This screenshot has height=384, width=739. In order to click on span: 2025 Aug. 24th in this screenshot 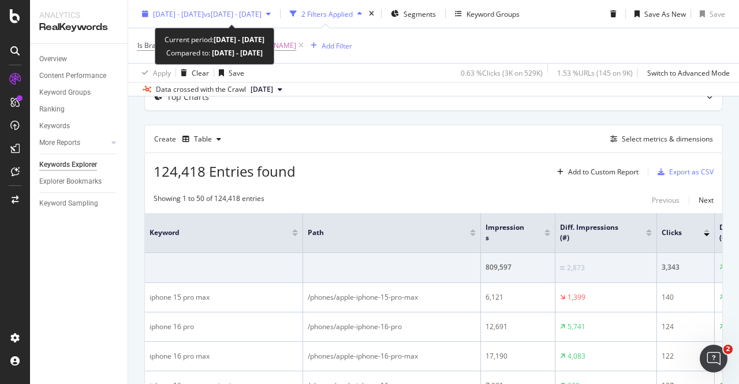, I will do `click(262, 90)`.